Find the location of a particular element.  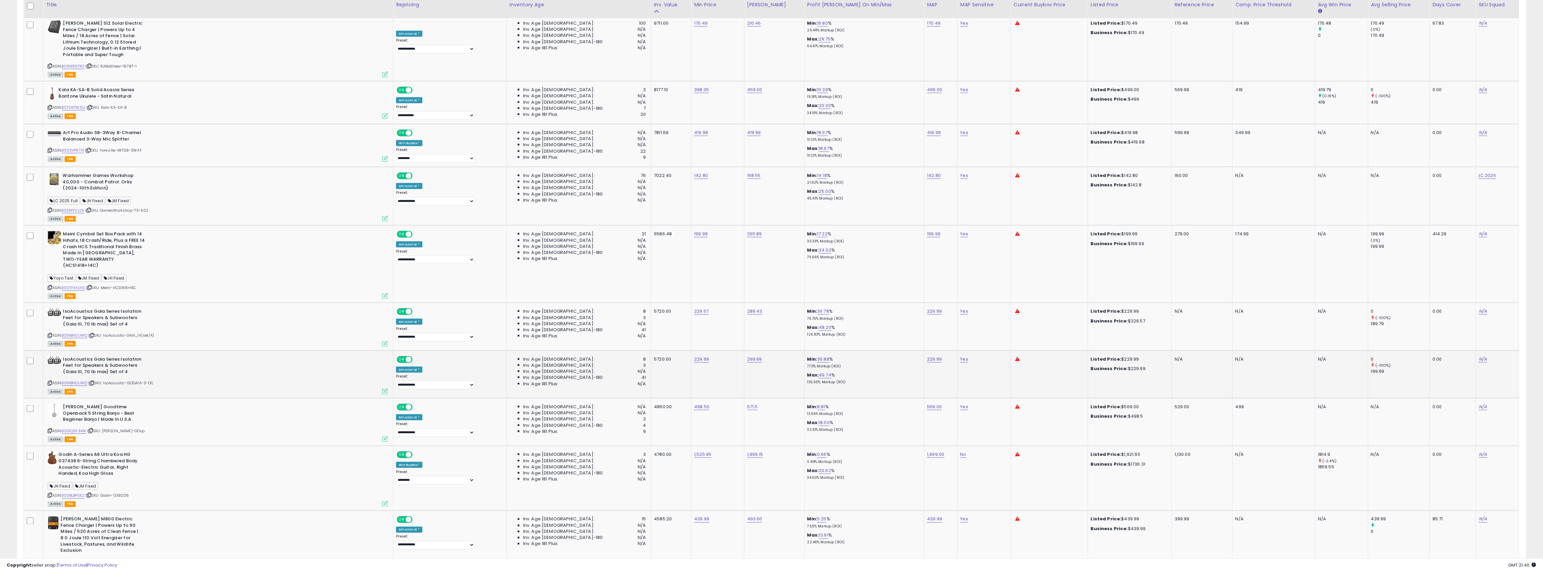

span: Yoyo Test is located at coordinates (61, 278).